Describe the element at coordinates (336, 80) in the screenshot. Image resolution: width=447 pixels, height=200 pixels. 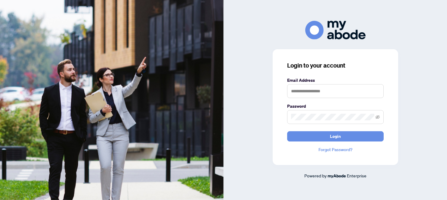
I see `label: Email Address` at that location.